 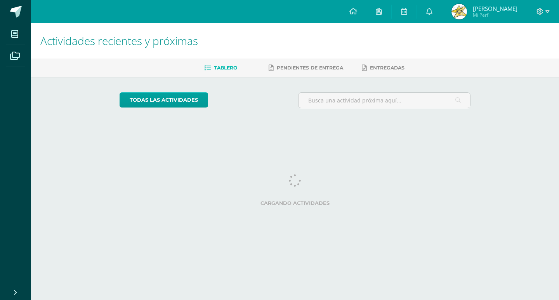 What do you see at coordinates (383, 68) in the screenshot?
I see `a: Entregadas` at bounding box center [383, 68].